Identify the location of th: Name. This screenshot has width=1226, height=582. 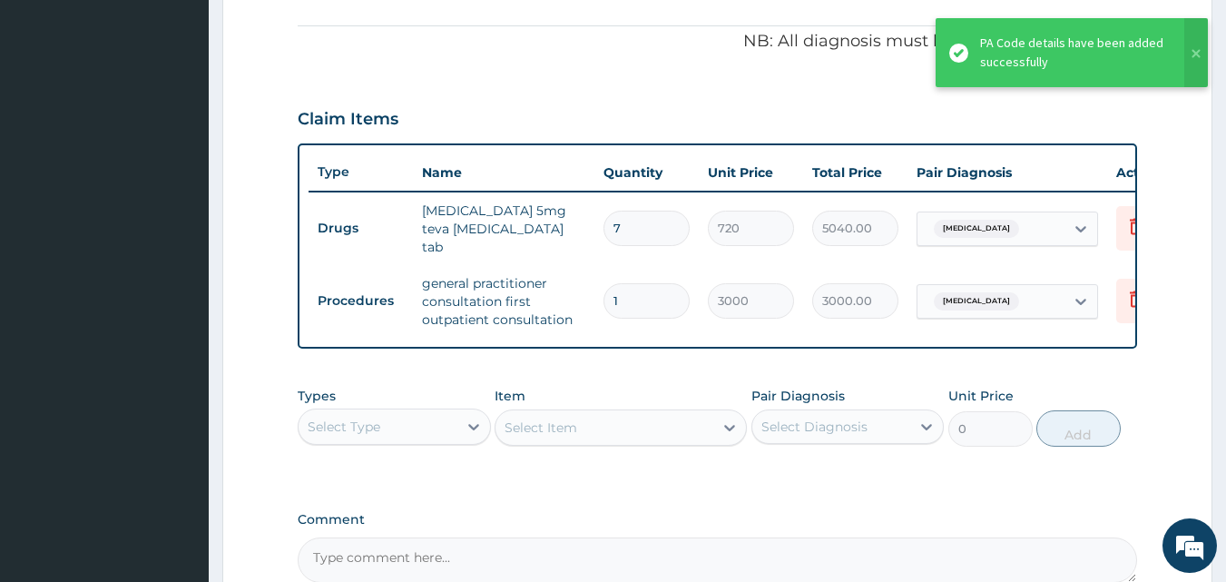
(504, 172).